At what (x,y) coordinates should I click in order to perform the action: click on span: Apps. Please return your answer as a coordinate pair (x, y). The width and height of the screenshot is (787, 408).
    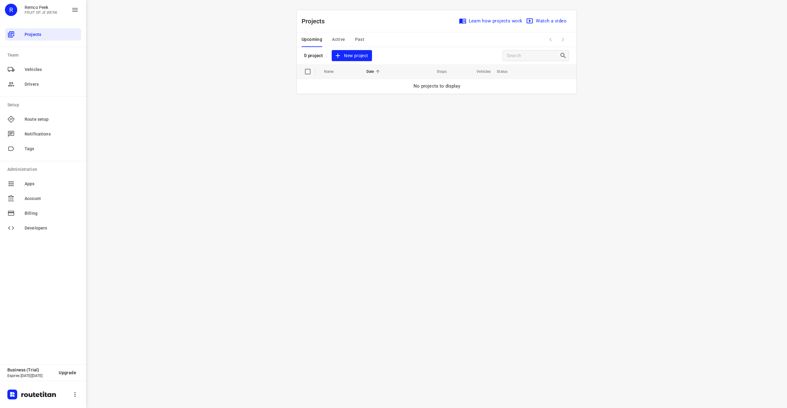
    Looking at the image, I should click on (52, 184).